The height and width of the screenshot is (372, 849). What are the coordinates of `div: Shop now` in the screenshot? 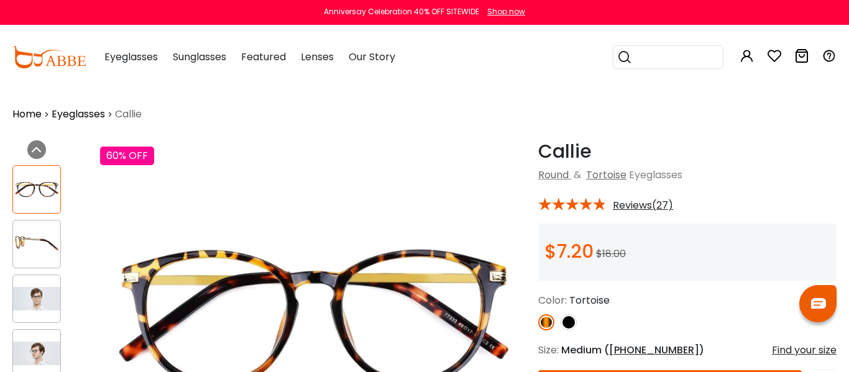 It's located at (506, 12).